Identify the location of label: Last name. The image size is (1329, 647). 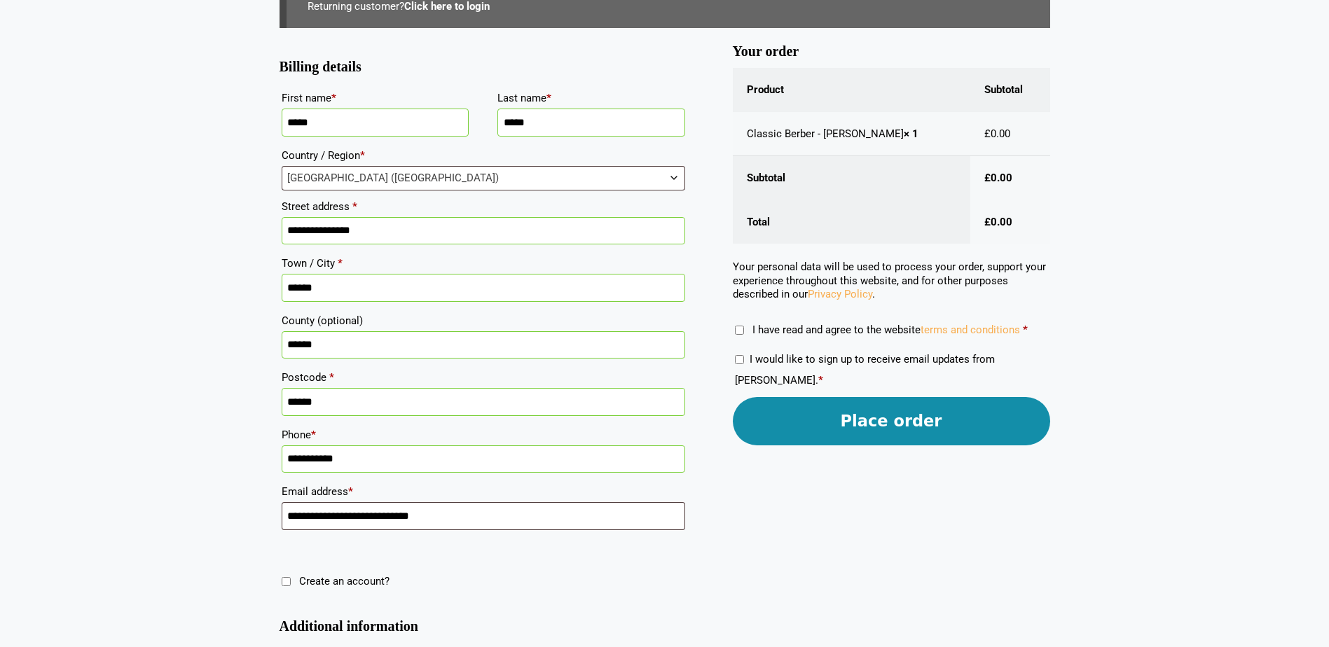
(591, 98).